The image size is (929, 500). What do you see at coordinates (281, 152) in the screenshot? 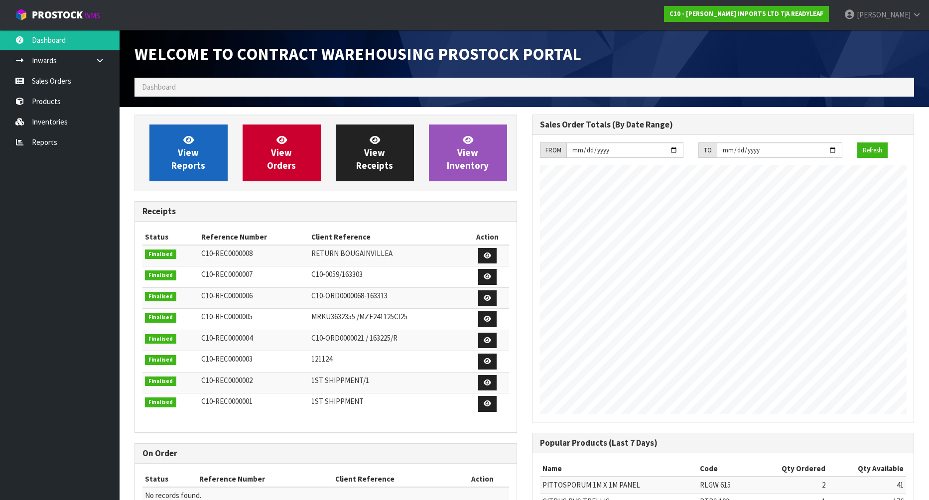
I see `span: View Orders` at bounding box center [281, 152].